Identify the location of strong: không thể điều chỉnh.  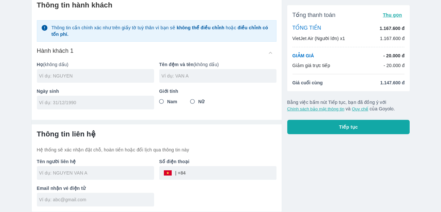
(200, 28).